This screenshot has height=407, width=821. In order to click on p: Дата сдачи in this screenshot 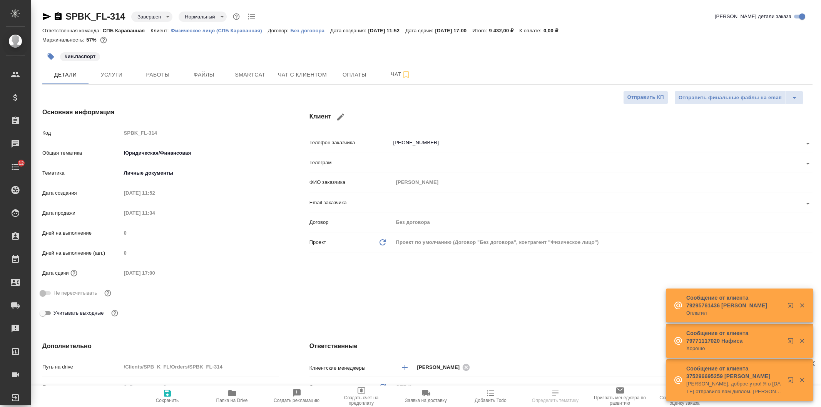, I will do `click(55, 273)`.